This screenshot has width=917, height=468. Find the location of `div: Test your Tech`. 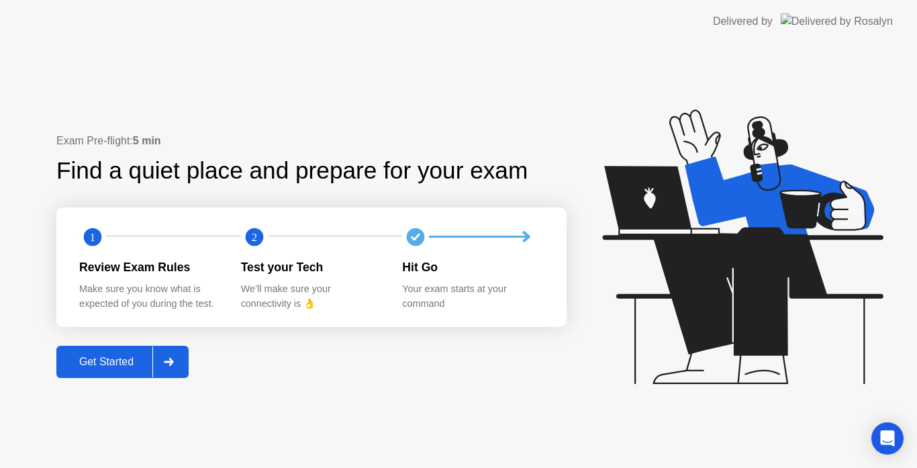

div: Test your Tech is located at coordinates (311, 267).